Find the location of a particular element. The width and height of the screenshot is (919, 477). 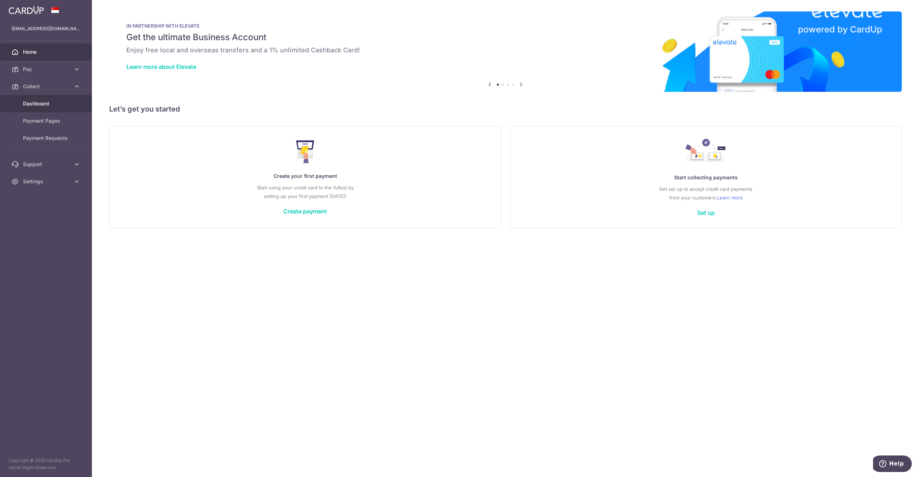

span: Home is located at coordinates (47, 52).